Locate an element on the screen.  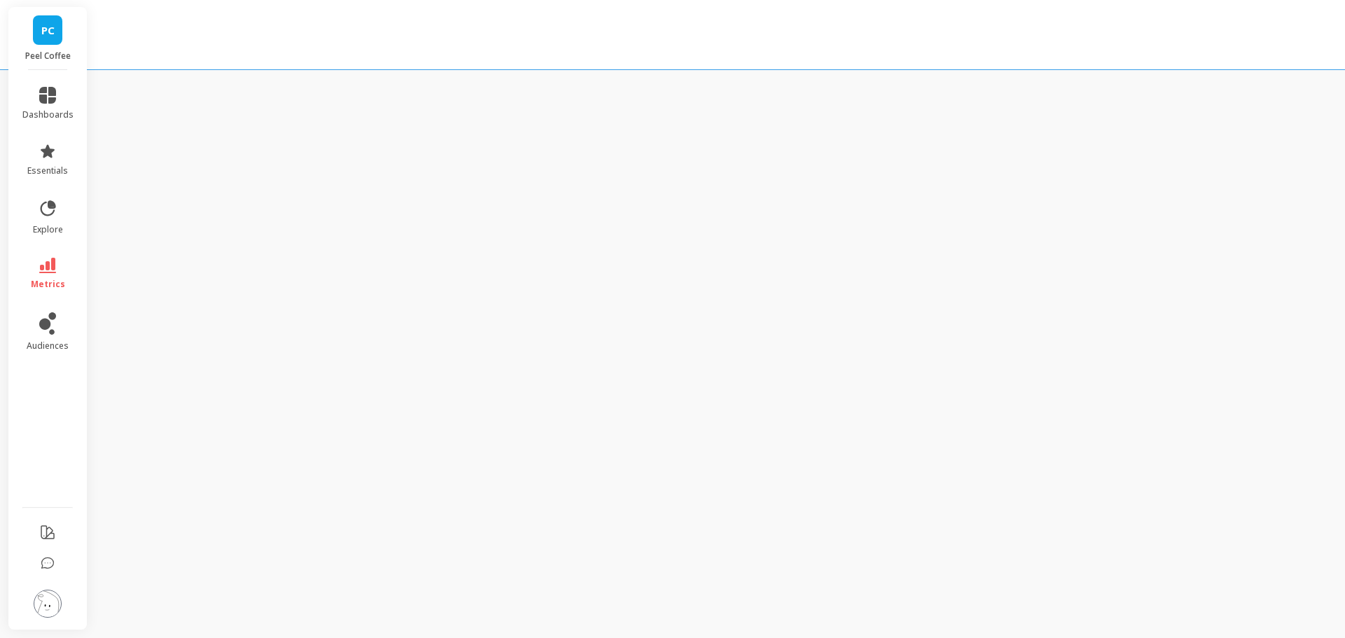
p: Peel Coffee is located at coordinates (48, 56).